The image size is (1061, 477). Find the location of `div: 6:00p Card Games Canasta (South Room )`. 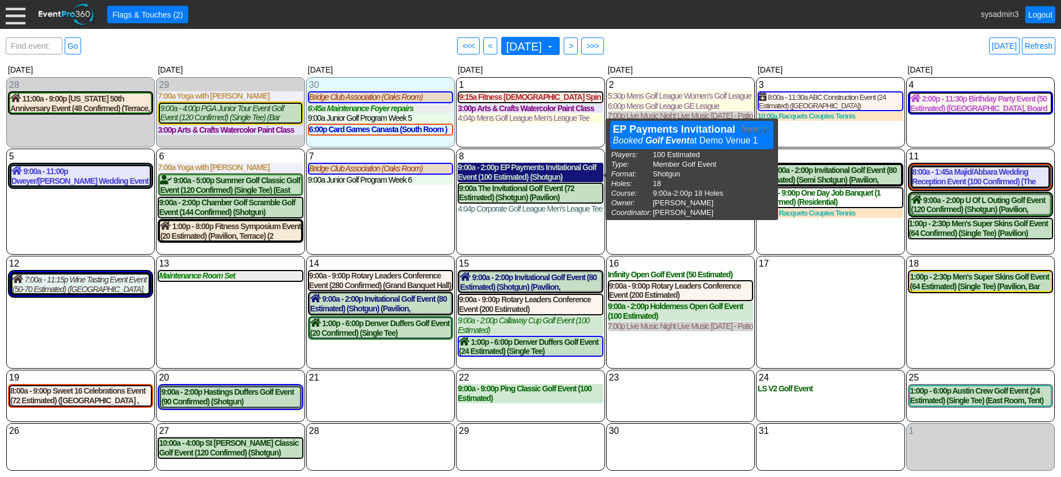

div: 6:00p Card Games Canasta (South Room ) is located at coordinates (381, 129).